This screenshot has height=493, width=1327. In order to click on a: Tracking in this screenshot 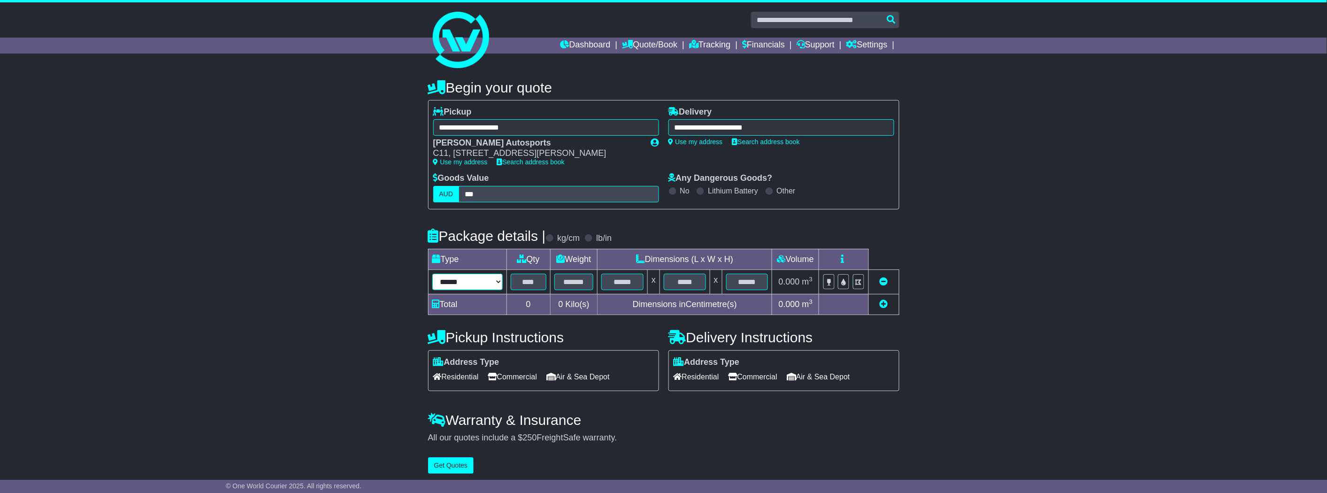, I will do `click(710, 46)`.